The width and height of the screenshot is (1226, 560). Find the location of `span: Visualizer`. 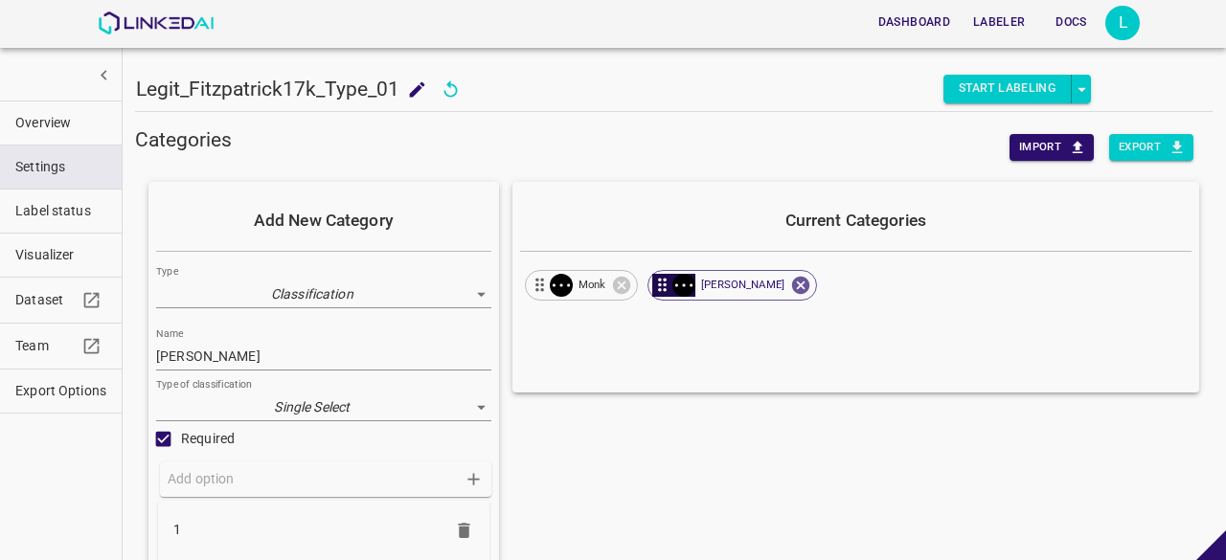

span: Visualizer is located at coordinates (60, 255).